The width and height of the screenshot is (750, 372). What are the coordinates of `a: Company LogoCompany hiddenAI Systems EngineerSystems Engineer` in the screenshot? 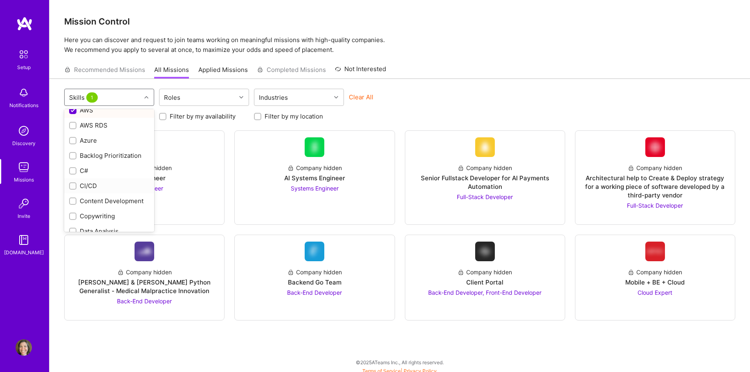 It's located at (314, 177).